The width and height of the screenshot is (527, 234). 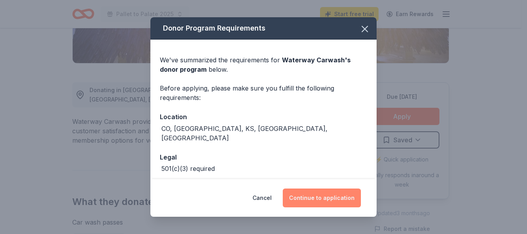 What do you see at coordinates (263, 117) in the screenshot?
I see `div: Location` at bounding box center [263, 117].